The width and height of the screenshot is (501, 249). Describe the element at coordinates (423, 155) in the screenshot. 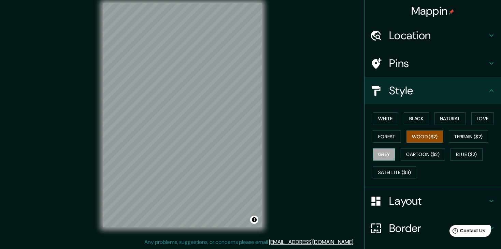

I see `button: Cartoon ($2)` at that location.